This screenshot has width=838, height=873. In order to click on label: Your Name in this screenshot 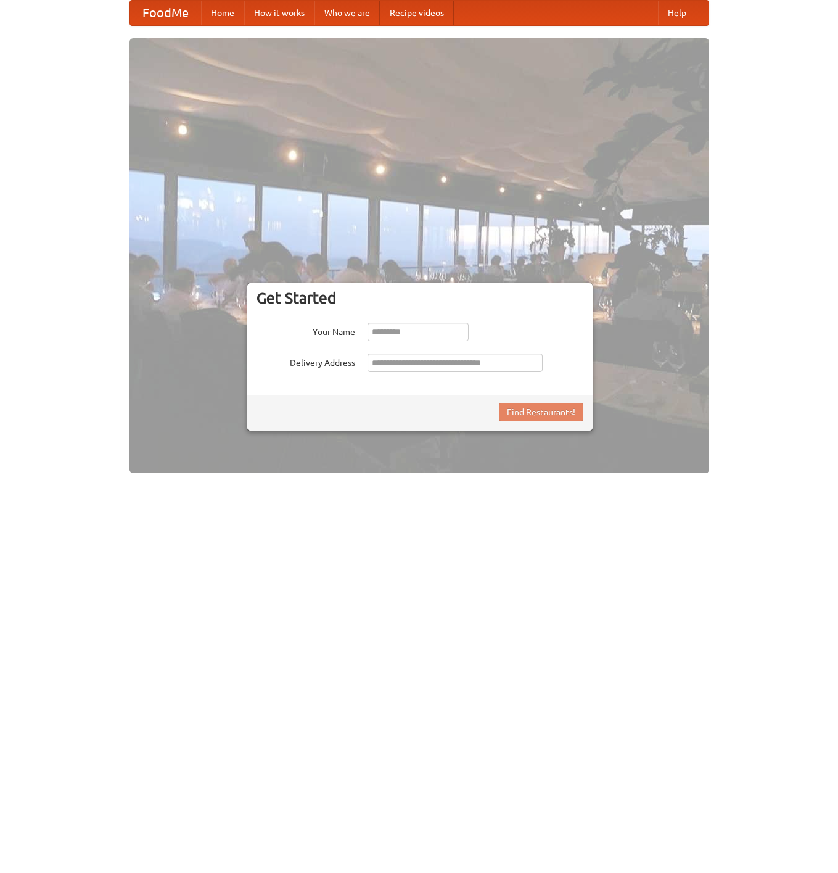, I will do `click(306, 330)`.